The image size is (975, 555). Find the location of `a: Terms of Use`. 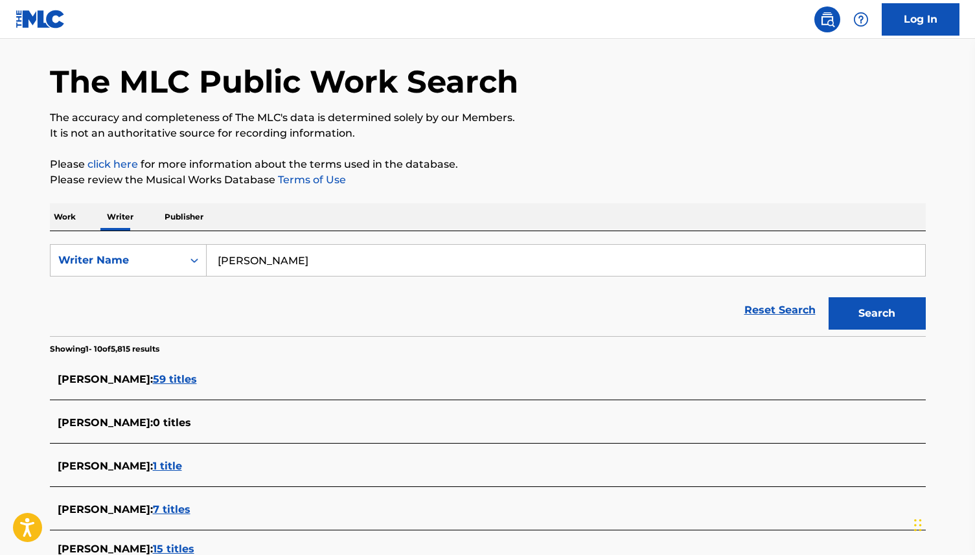

a: Terms of Use is located at coordinates (310, 179).